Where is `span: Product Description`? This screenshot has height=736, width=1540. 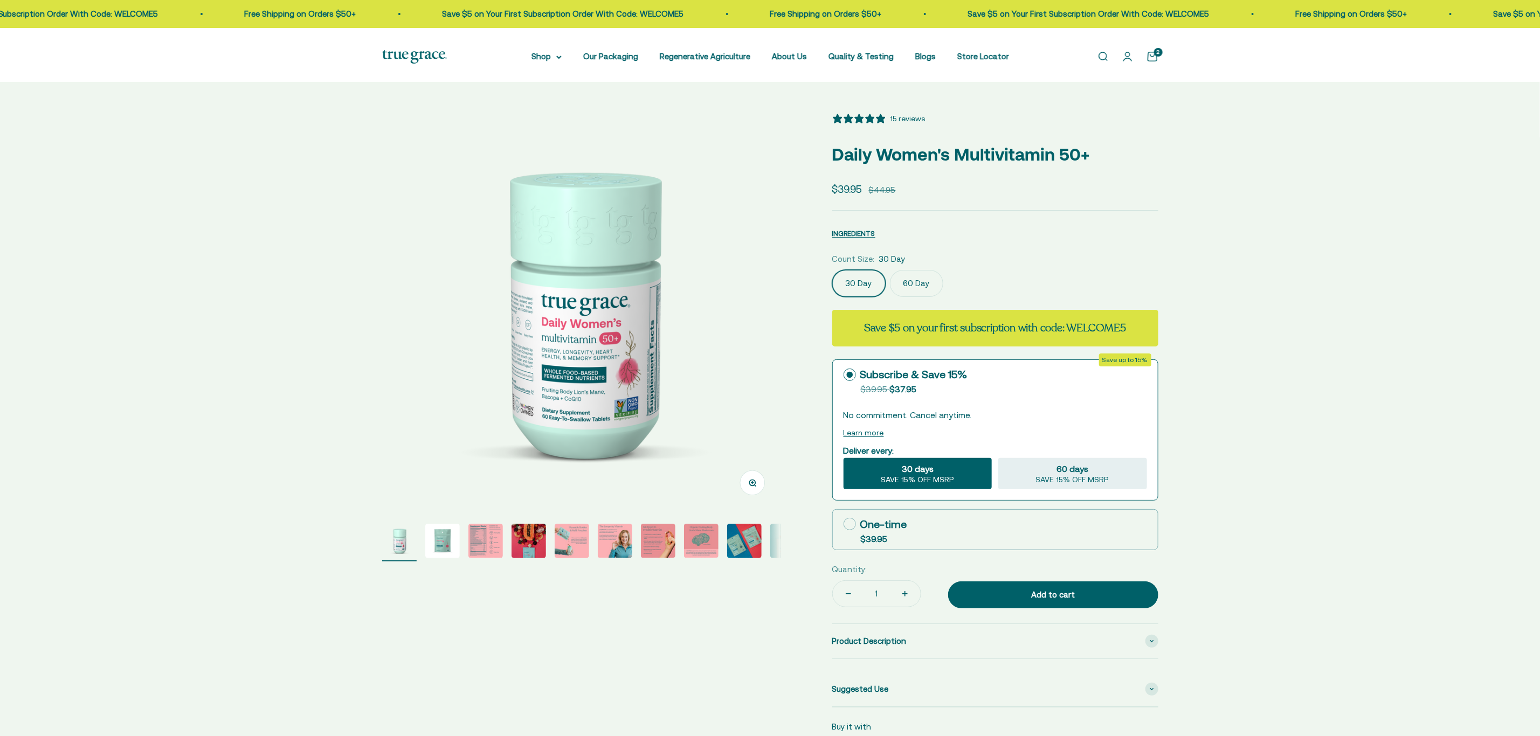 span: Product Description is located at coordinates (870, 642).